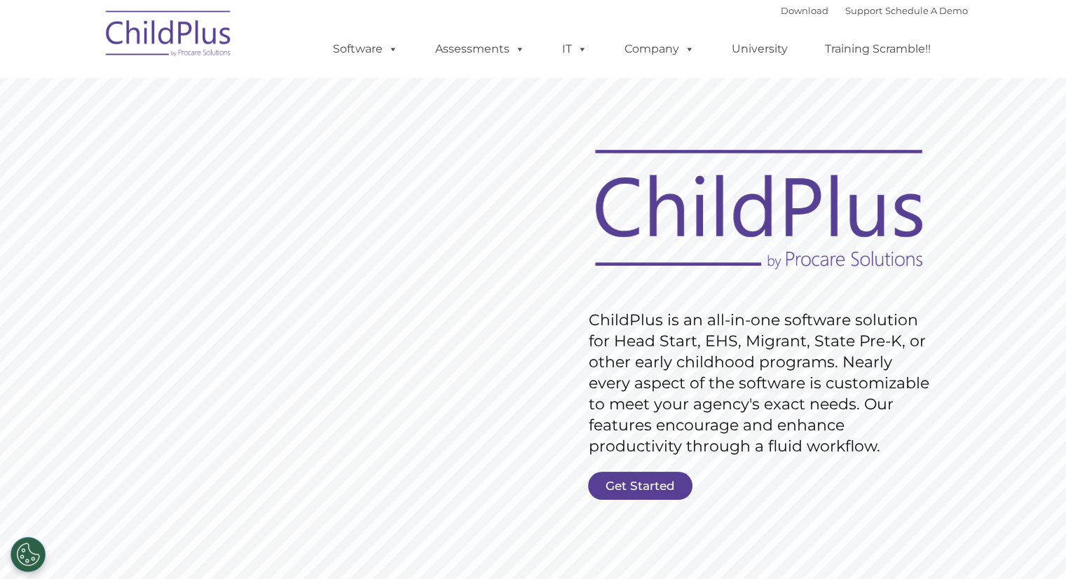  What do you see at coordinates (762, 383) in the screenshot?
I see `rs-layer: ChildPlus is an all-in-one software solution for Head Start, EHS, Migrant, State Pre-K, or other ...` at bounding box center [762, 383].